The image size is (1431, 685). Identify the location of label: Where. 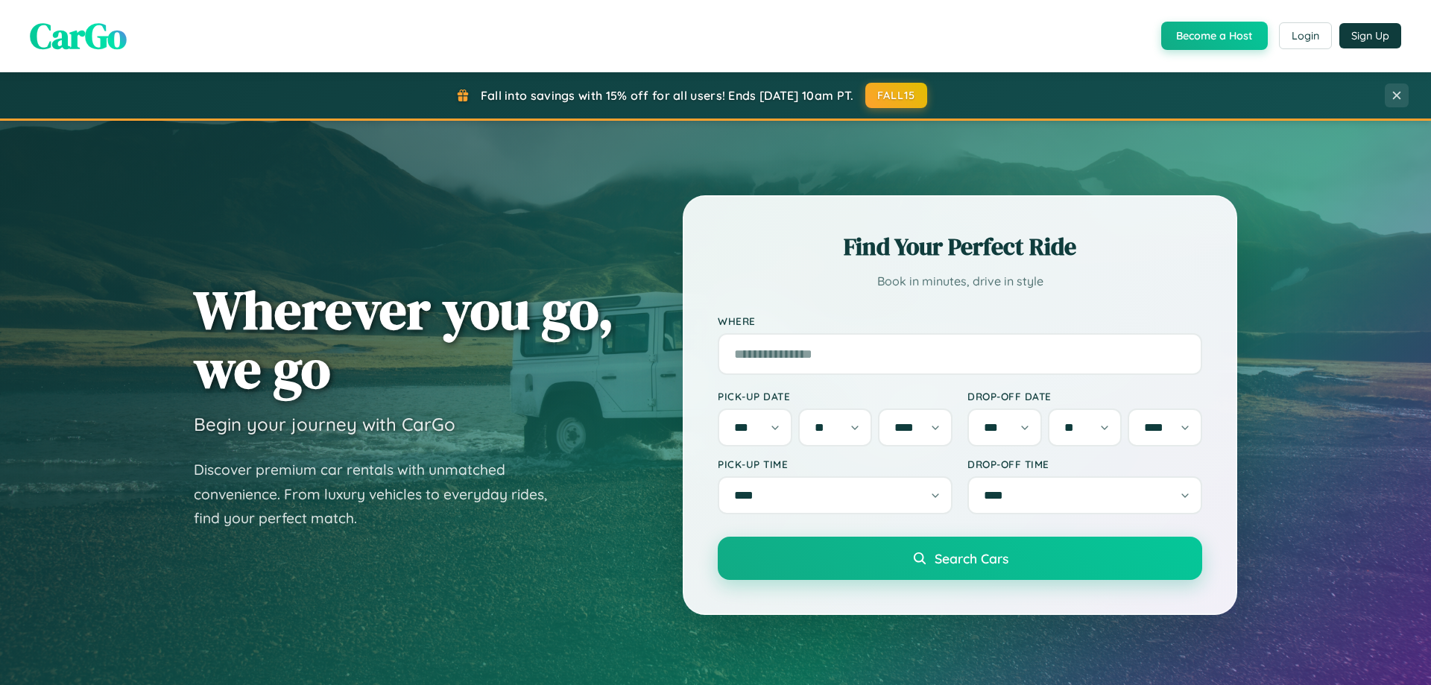
(960, 320).